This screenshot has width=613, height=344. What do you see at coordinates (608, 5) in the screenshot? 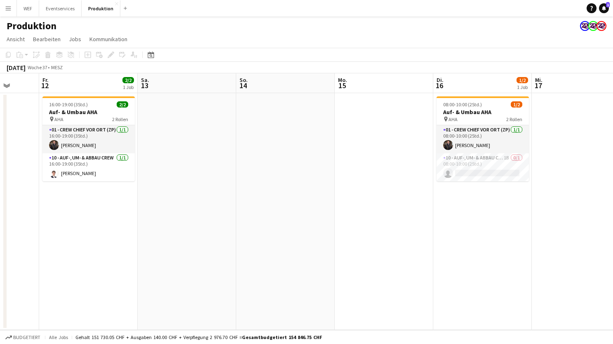
I see `span: 1` at bounding box center [608, 5].